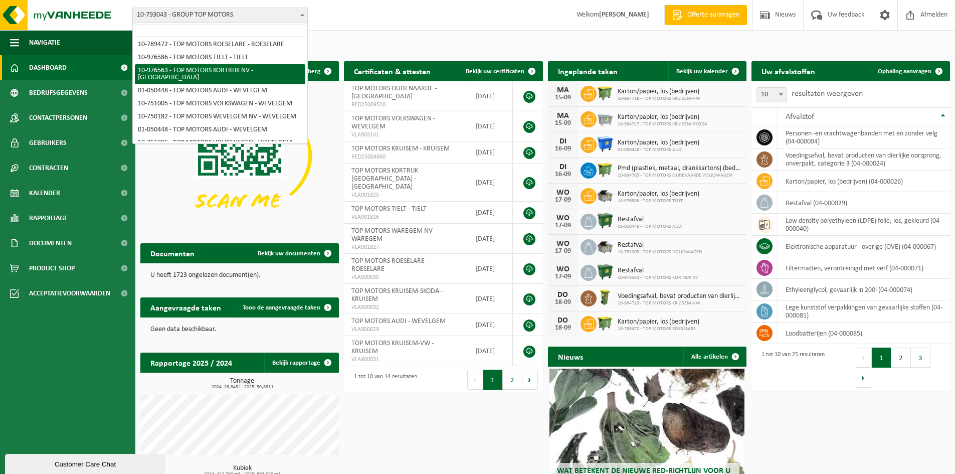 This screenshot has height=474, width=955. Describe the element at coordinates (714, 356) in the screenshot. I see `a: Alle artikelen` at that location.